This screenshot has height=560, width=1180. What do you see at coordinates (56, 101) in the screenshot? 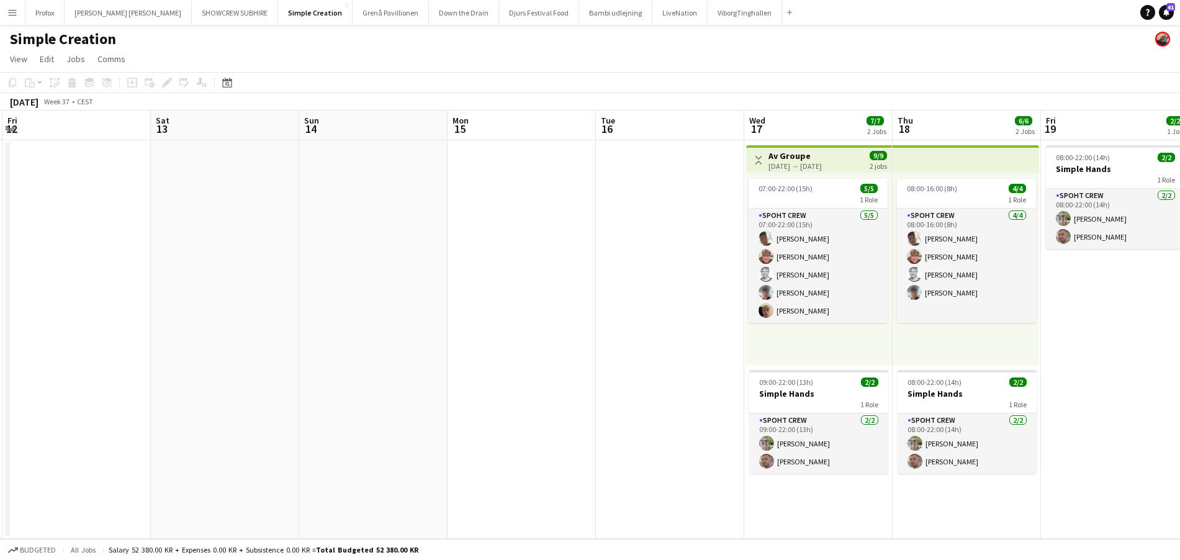
I see `span: Week 37` at bounding box center [56, 101].